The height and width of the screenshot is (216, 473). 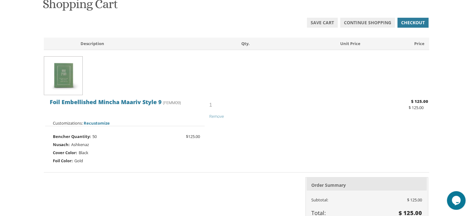 What do you see at coordinates (413, 23) in the screenshot?
I see `span: Checkout` at bounding box center [413, 23].